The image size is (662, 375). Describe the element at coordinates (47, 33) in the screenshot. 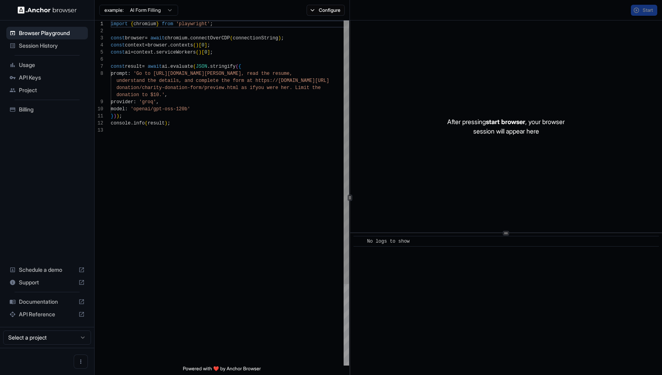

I see `div: Browser Playground` at that location.